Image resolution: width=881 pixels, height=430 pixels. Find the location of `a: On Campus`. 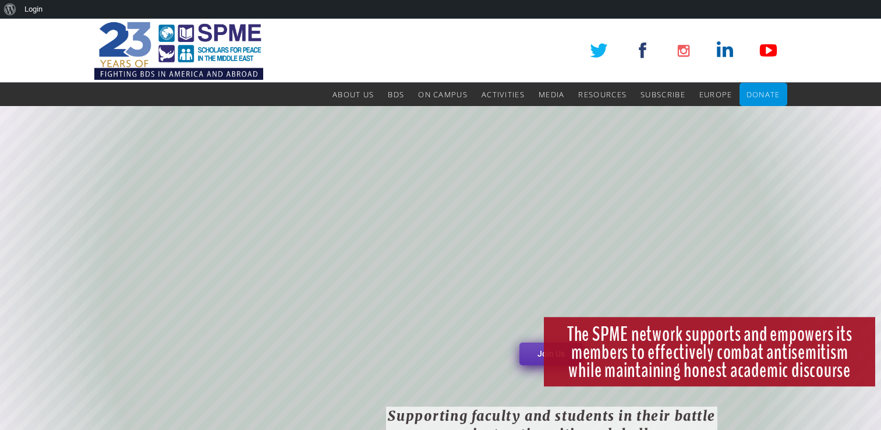

a: On Campus is located at coordinates (443, 94).